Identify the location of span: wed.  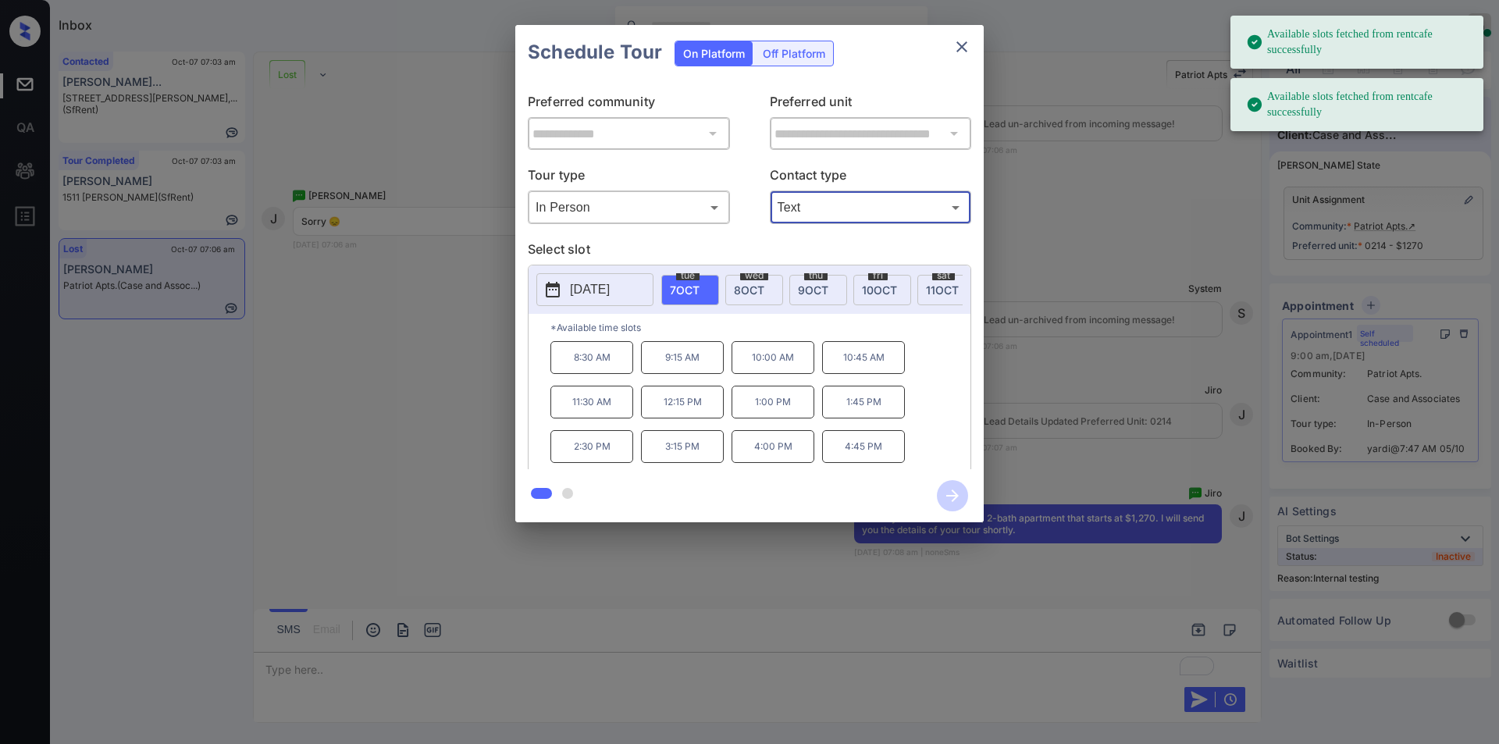
(754, 276).